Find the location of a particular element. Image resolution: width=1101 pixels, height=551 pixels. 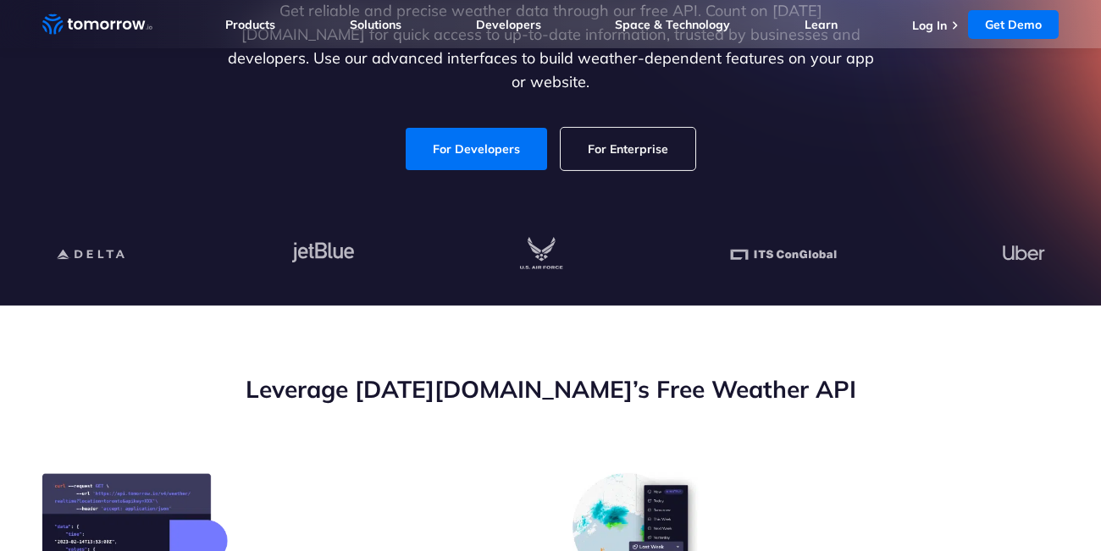

a: For Developers is located at coordinates (476, 149).